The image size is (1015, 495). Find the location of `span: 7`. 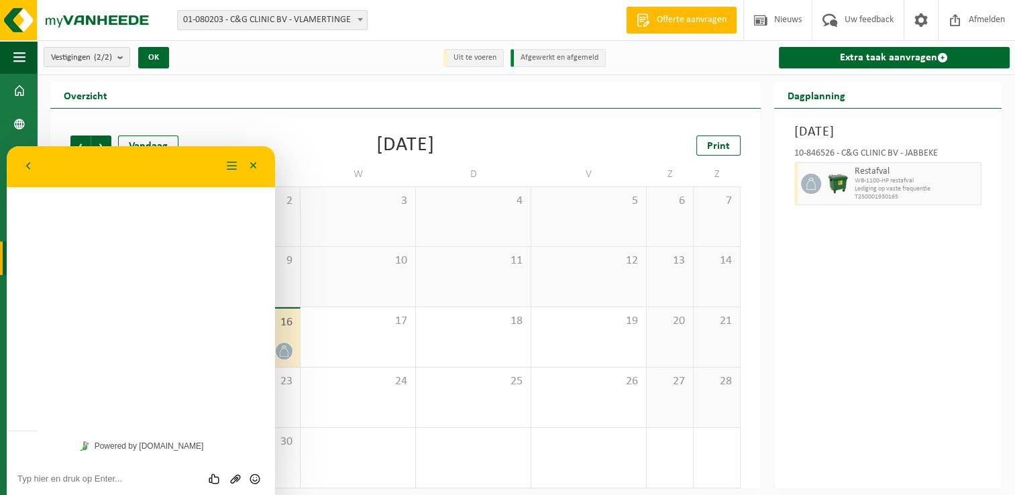

span: 7 is located at coordinates (717, 201).